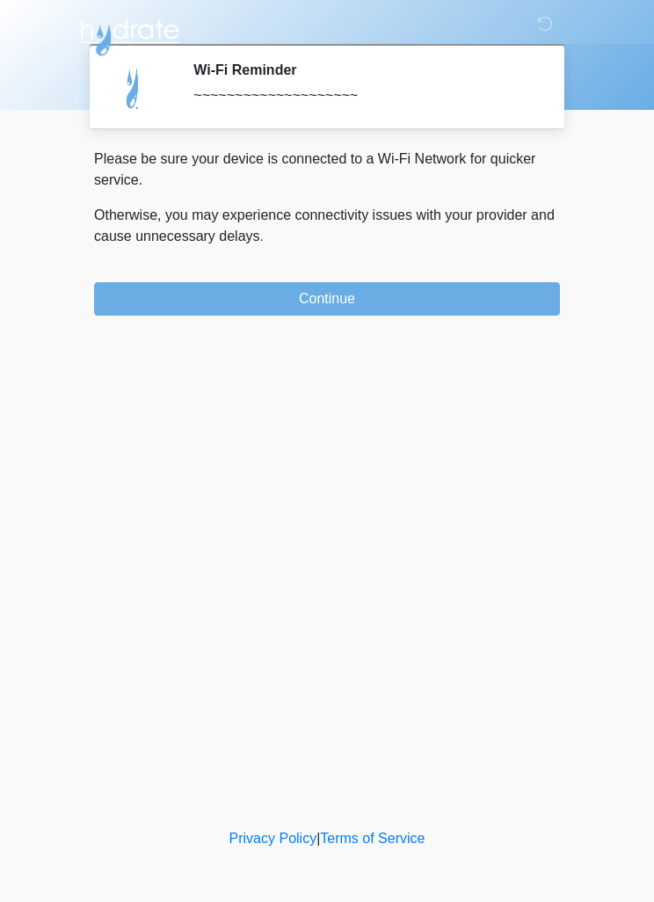  What do you see at coordinates (327, 226) in the screenshot?
I see `p: Otherwise, you may experience connectivity issues with your provider and cause unnecessary delays` at bounding box center [327, 226].